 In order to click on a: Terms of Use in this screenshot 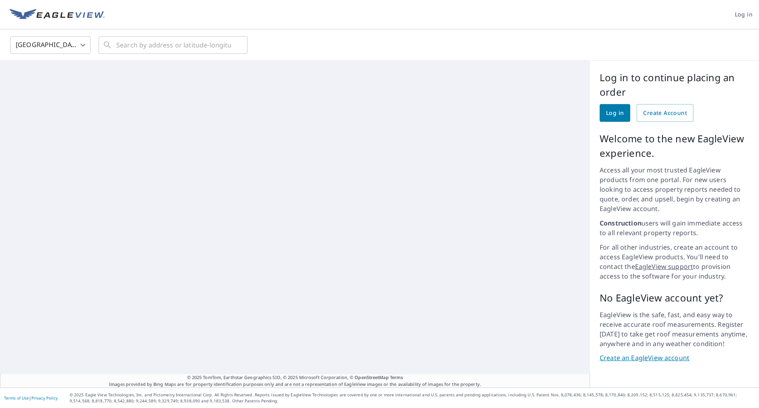, I will do `click(16, 398)`.